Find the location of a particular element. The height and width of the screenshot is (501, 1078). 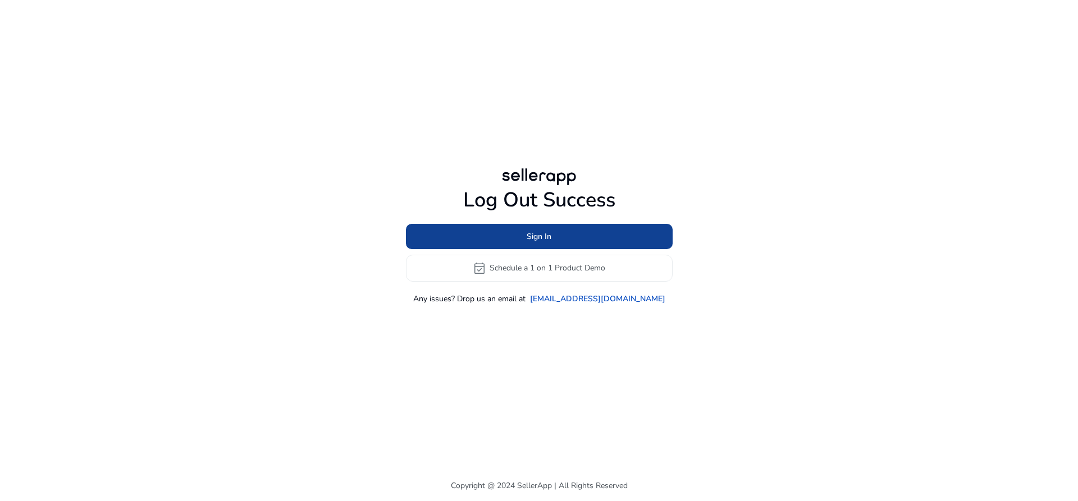

span: Sign In is located at coordinates (539, 236).